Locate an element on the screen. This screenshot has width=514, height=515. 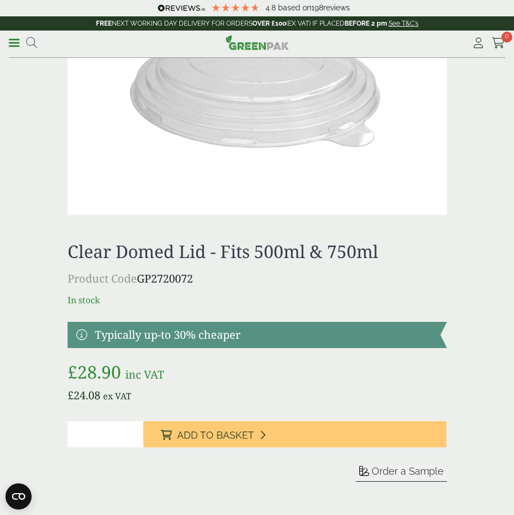
span: 4.8 is located at coordinates (271, 8).